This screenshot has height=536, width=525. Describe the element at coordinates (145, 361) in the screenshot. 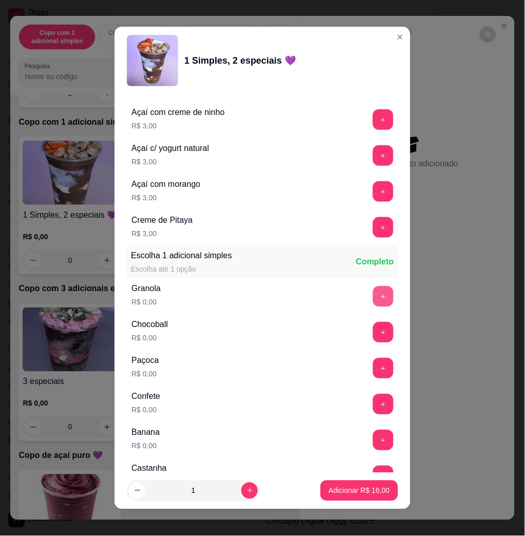

I see `div: Paçoca` at that location.